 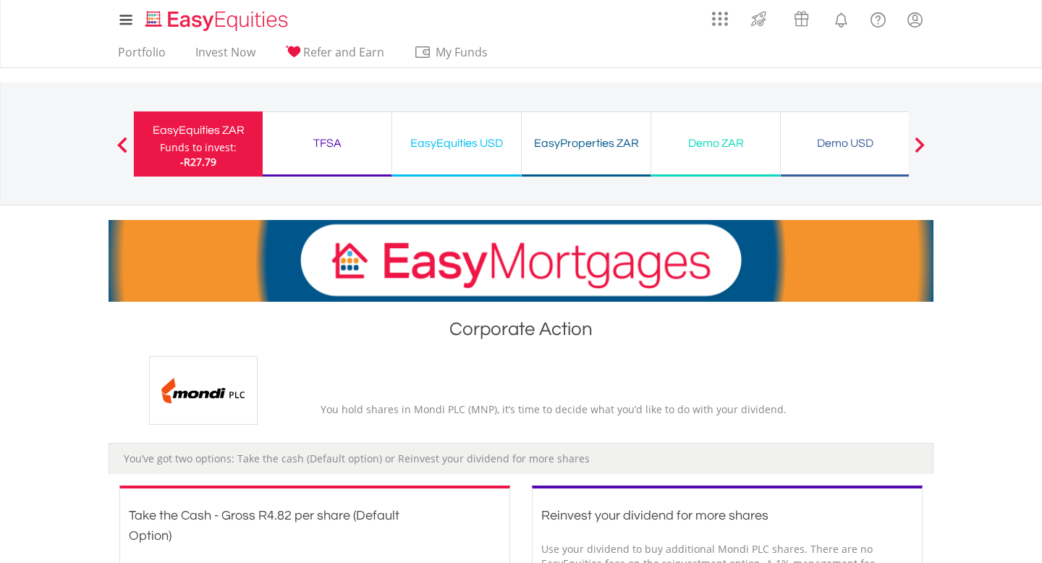 I want to click on span: My Funds, so click(x=461, y=52).